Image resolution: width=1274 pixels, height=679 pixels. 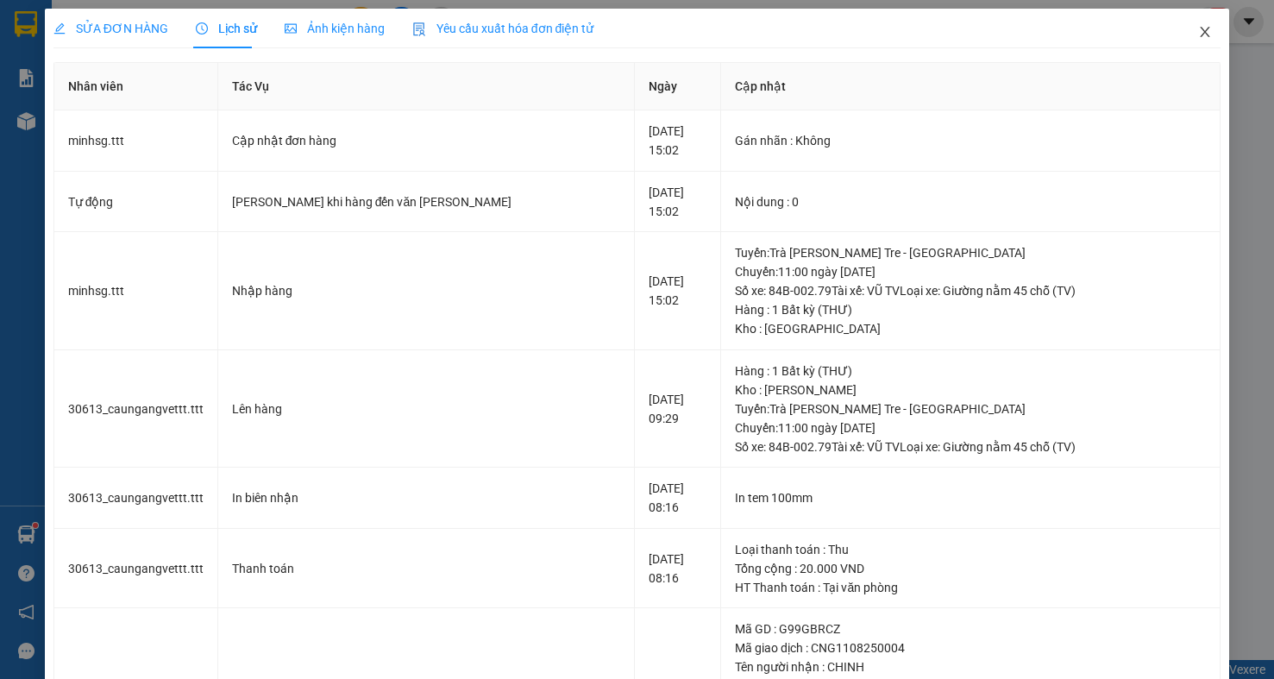 I want to click on div: Mã giao dịch : CNG1108250004, so click(x=970, y=648).